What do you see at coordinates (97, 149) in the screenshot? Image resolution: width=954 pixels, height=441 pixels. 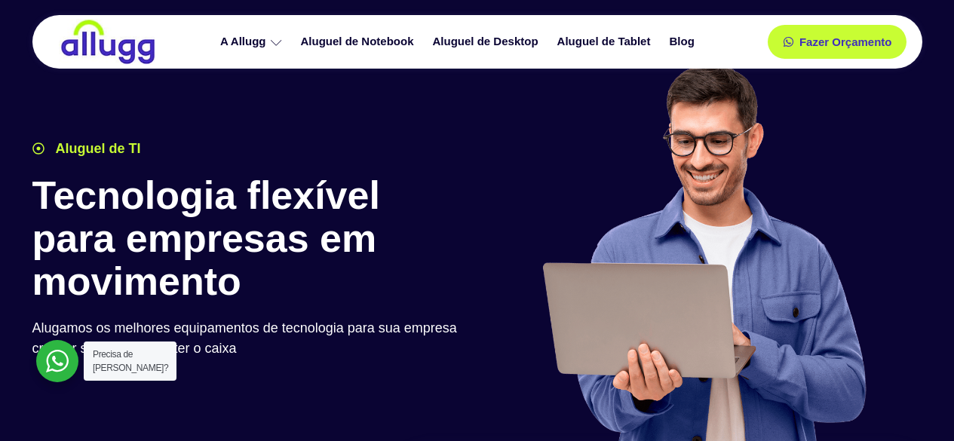 I see `span: Aluguel de TI` at bounding box center [97, 149].